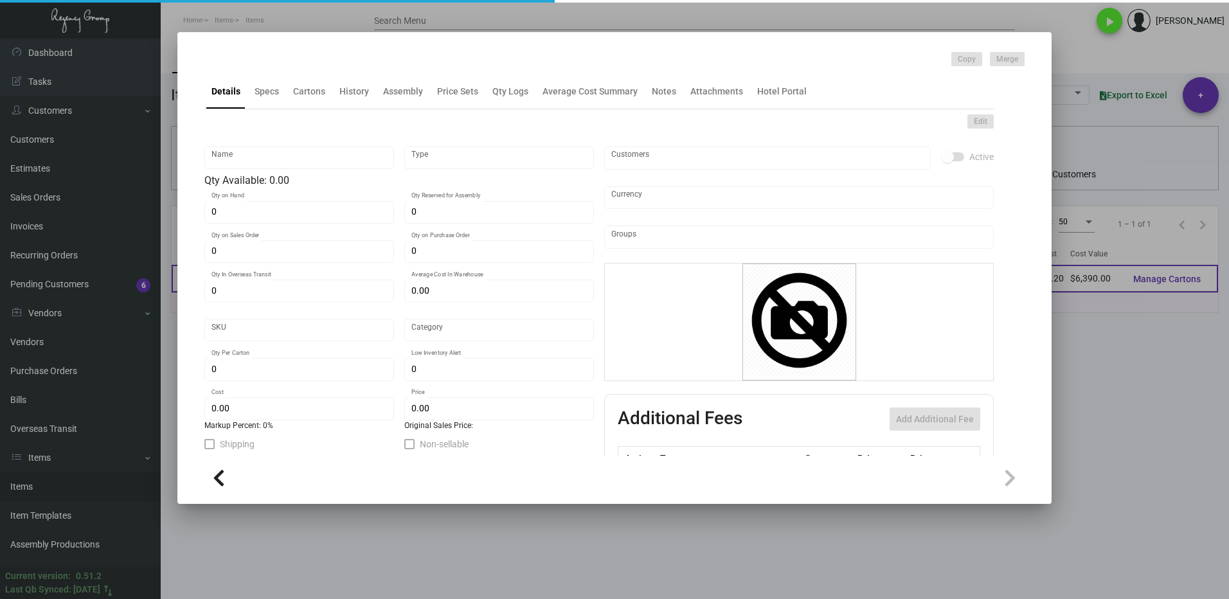  I want to click on span: Add Additional Fee, so click(934, 419).